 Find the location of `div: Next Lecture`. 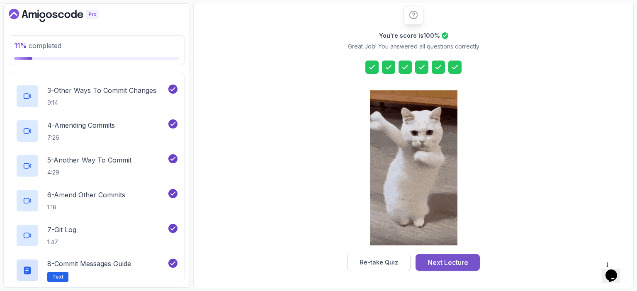

div: Next Lecture is located at coordinates (448, 263).